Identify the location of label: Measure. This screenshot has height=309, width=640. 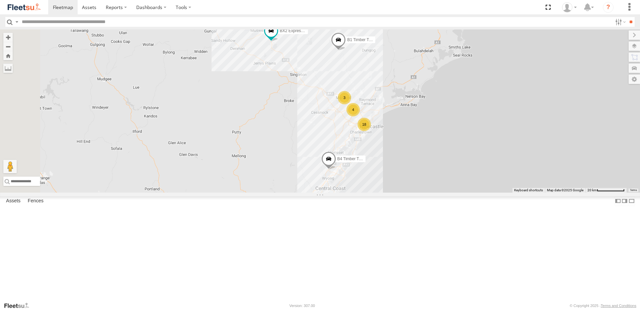
(8, 68).